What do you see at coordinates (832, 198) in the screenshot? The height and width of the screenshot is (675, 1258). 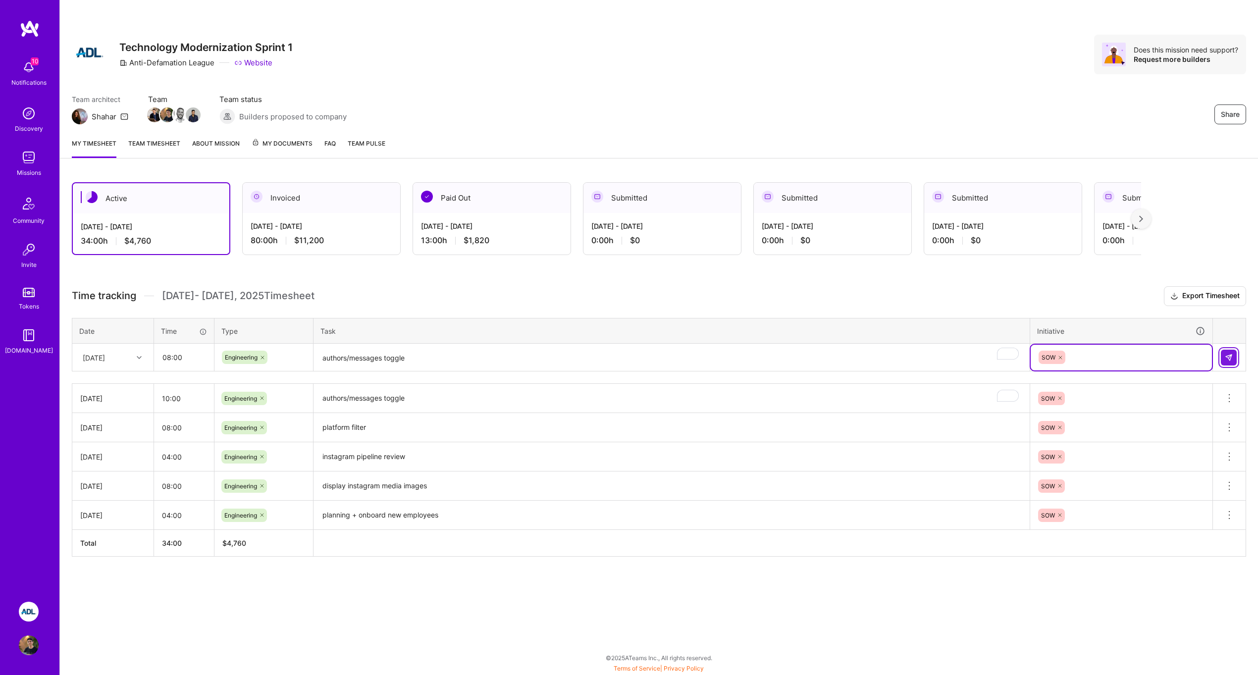 I see `div: Submitted` at bounding box center [832, 198].